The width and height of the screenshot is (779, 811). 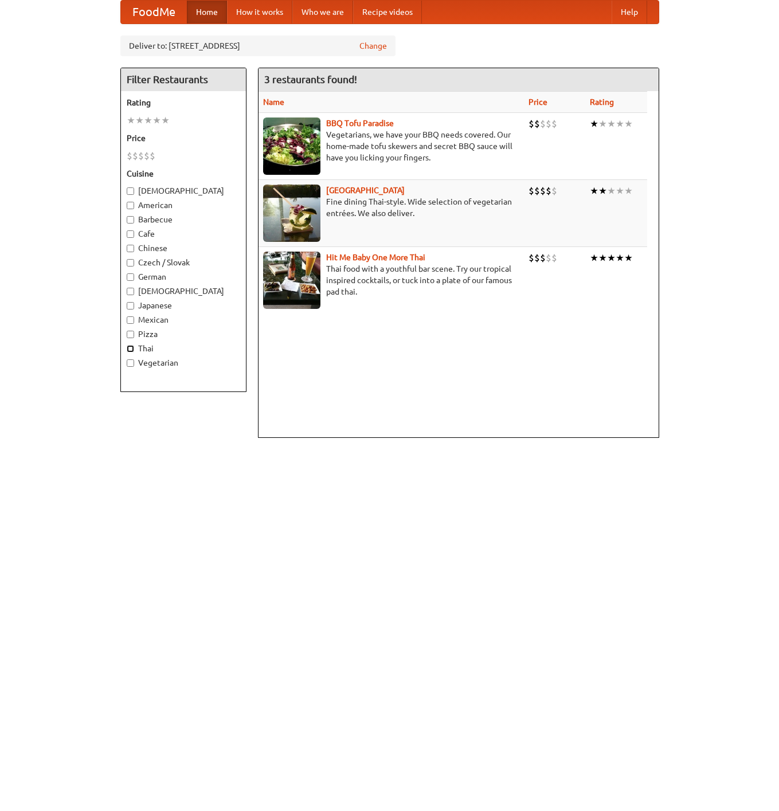 What do you see at coordinates (130, 234) in the screenshot?
I see `input: Cafe` at bounding box center [130, 234].